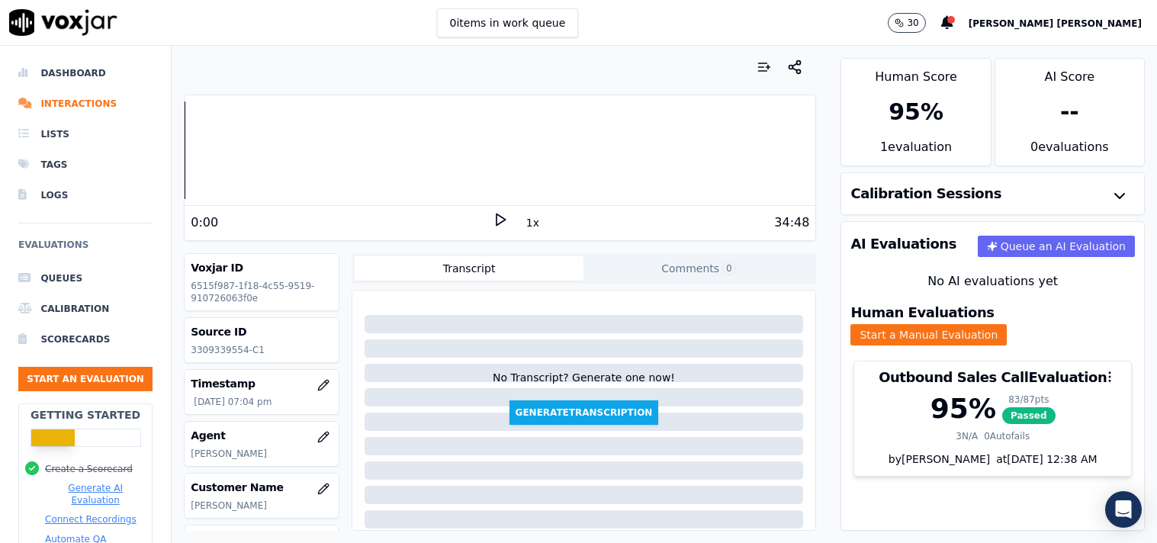 Image resolution: width=1157 pixels, height=543 pixels. Describe the element at coordinates (915, 152) in the screenshot. I see `div: 1 evaluation` at that location.